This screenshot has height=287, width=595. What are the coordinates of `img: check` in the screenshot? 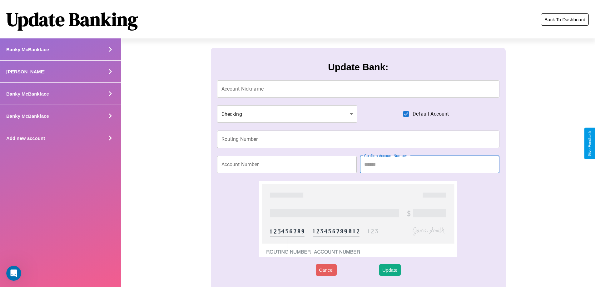 It's located at (358, 219).